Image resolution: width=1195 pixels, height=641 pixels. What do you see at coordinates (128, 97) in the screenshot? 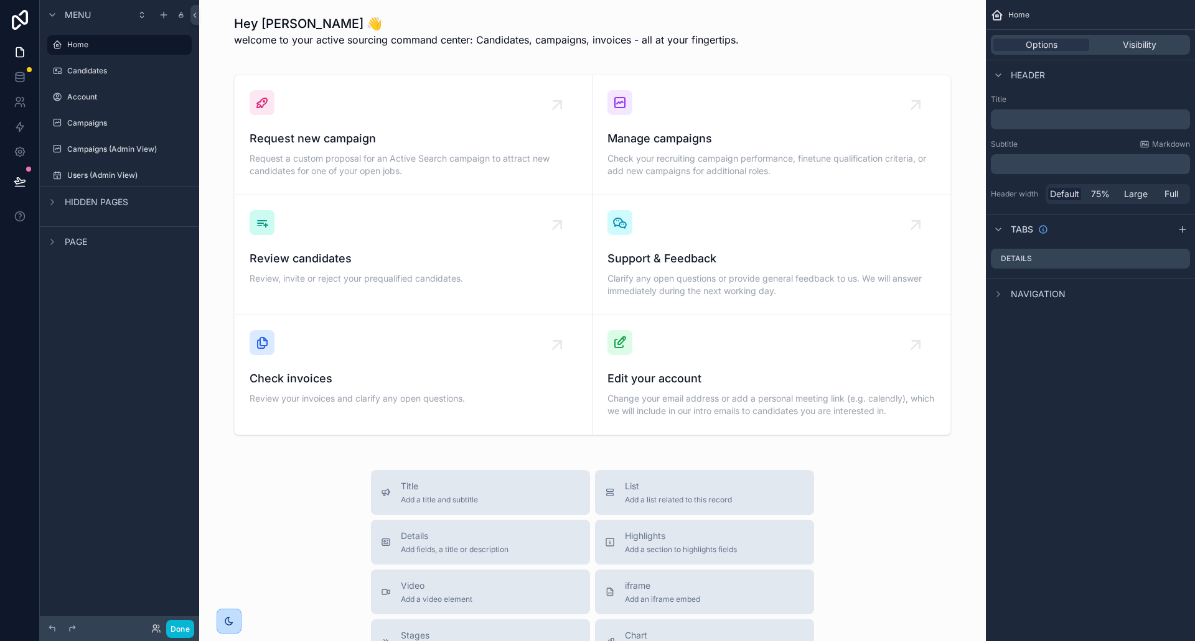
I see `label: Account` at bounding box center [128, 97].